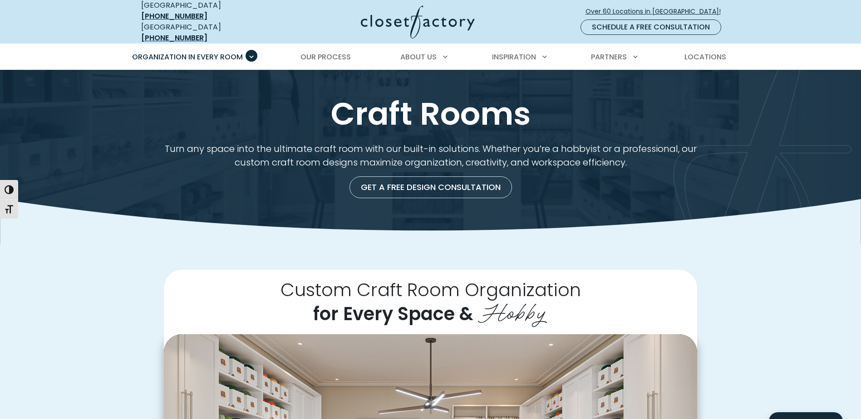 Image resolution: width=861 pixels, height=419 pixels. I want to click on a: Get a Free Design Consultation, so click(431, 187).